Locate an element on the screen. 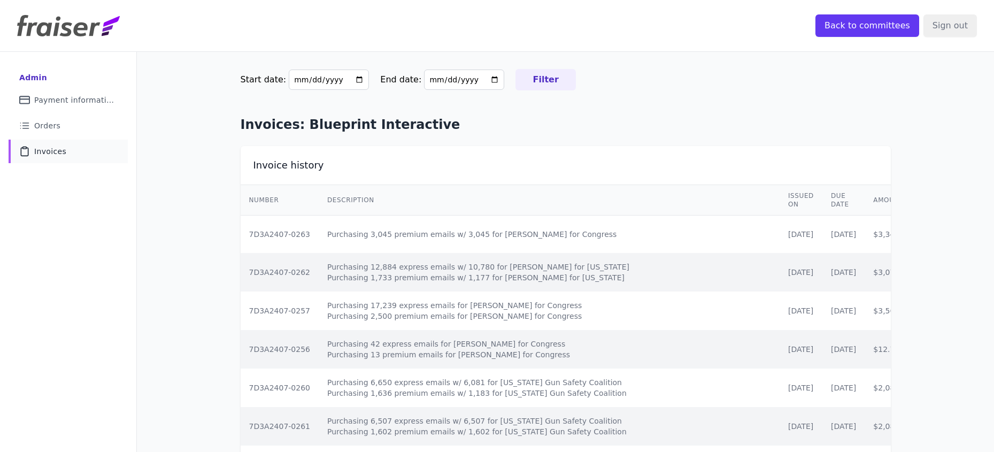 This screenshot has width=994, height=452. td: $2,082.42 is located at coordinates (894, 426).